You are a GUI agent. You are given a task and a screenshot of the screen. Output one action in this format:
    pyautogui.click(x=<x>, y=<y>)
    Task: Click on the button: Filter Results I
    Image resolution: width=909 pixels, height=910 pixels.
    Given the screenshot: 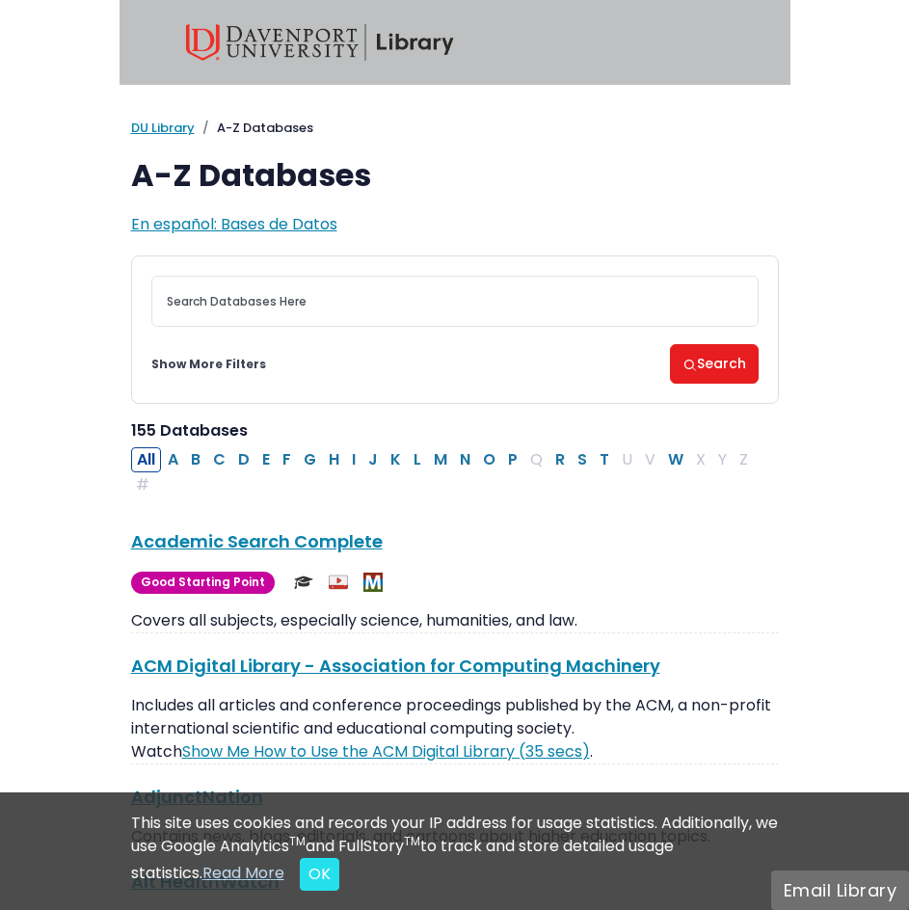 What is the action you would take?
    pyautogui.click(x=354, y=460)
    